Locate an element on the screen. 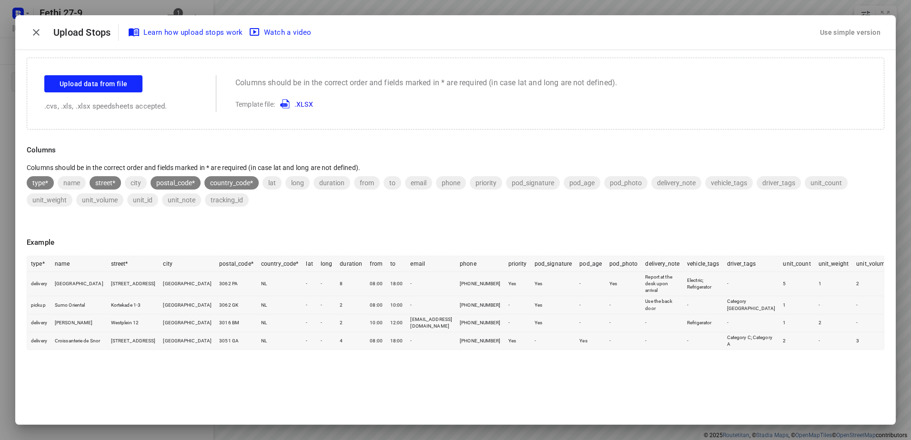  td: 3062 PA is located at coordinates (236, 284).